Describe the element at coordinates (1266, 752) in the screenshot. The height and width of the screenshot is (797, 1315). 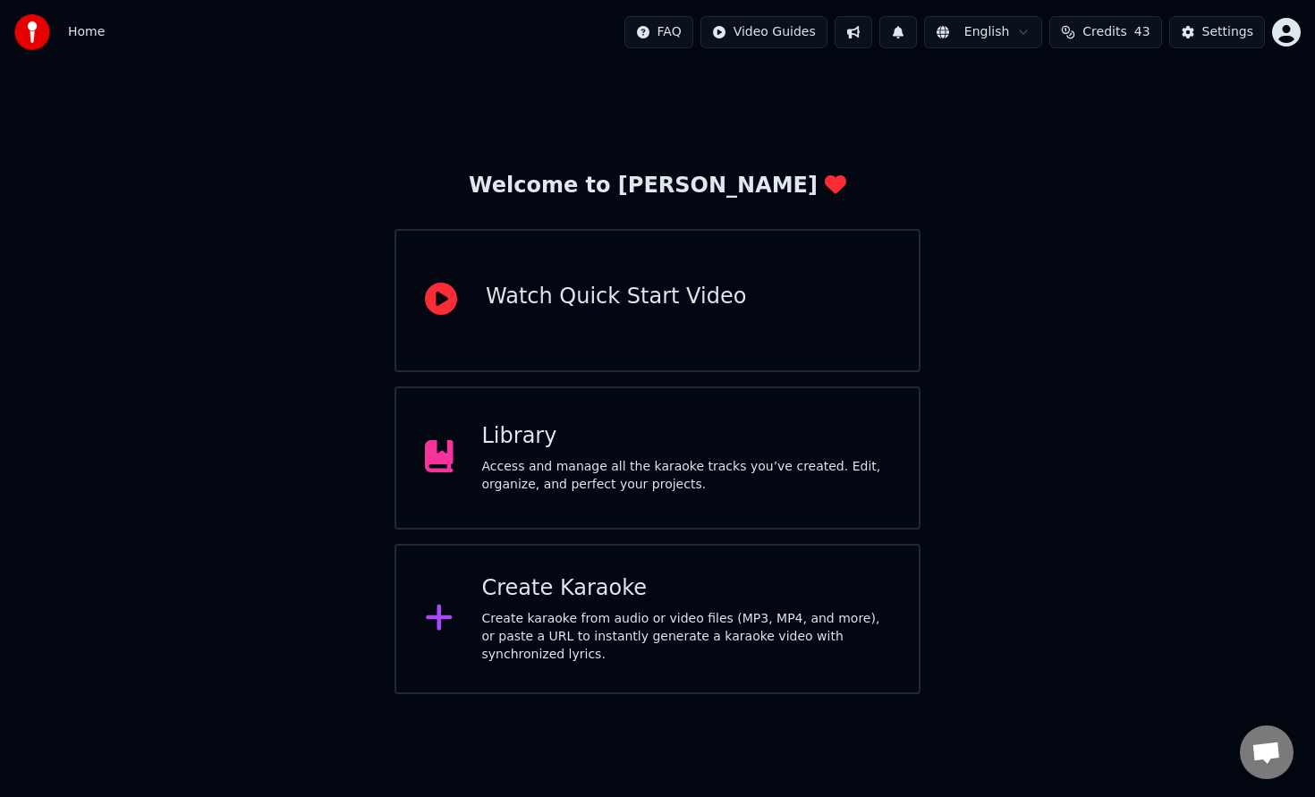
I see `div: Open chat` at that location.